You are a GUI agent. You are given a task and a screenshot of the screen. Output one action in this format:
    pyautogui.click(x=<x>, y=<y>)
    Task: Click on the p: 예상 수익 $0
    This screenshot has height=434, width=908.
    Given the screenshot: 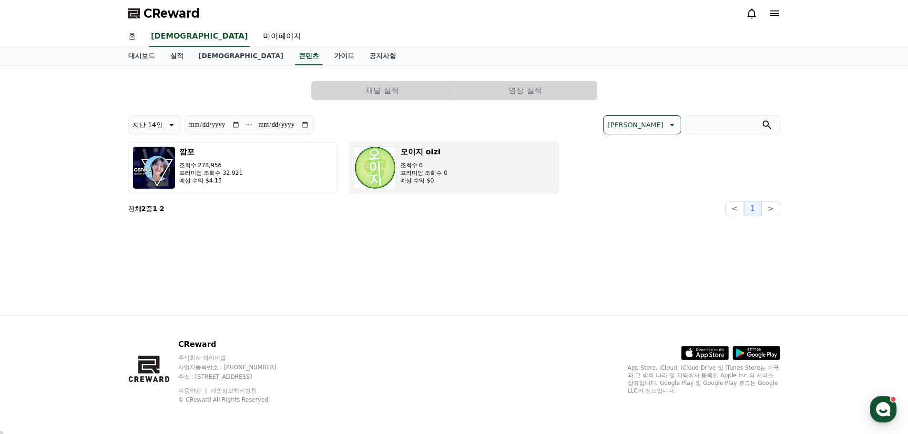 What is the action you would take?
    pyautogui.click(x=424, y=181)
    